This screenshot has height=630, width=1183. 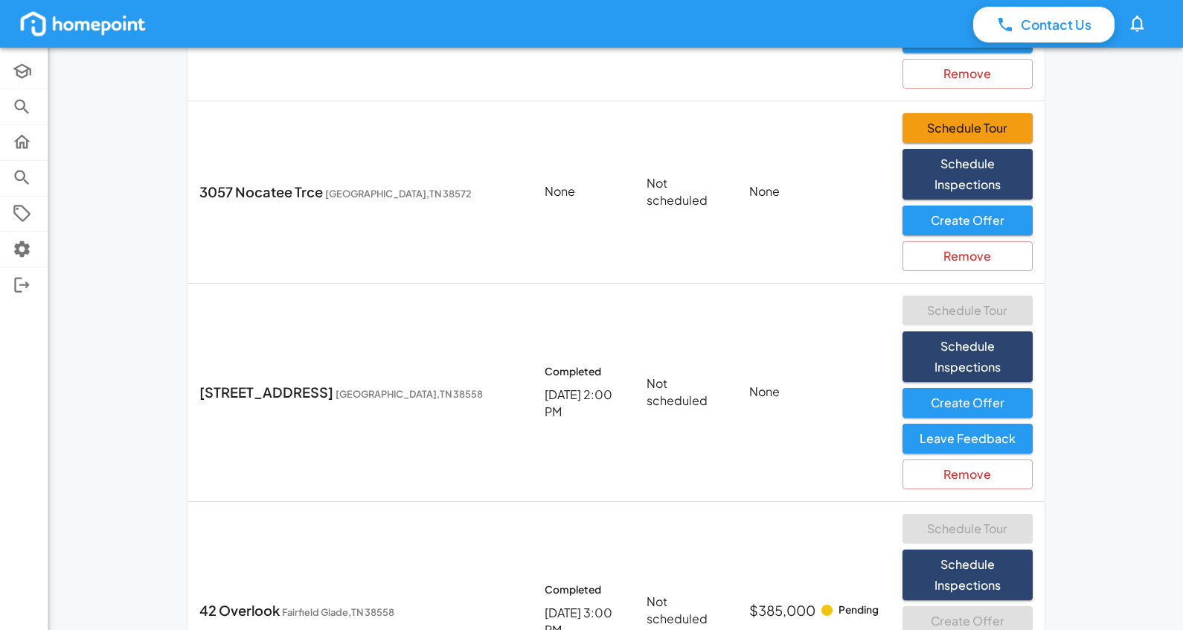 What do you see at coordinates (360, 610) in the screenshot?
I see `p: 42 Overlook` at bounding box center [360, 610].